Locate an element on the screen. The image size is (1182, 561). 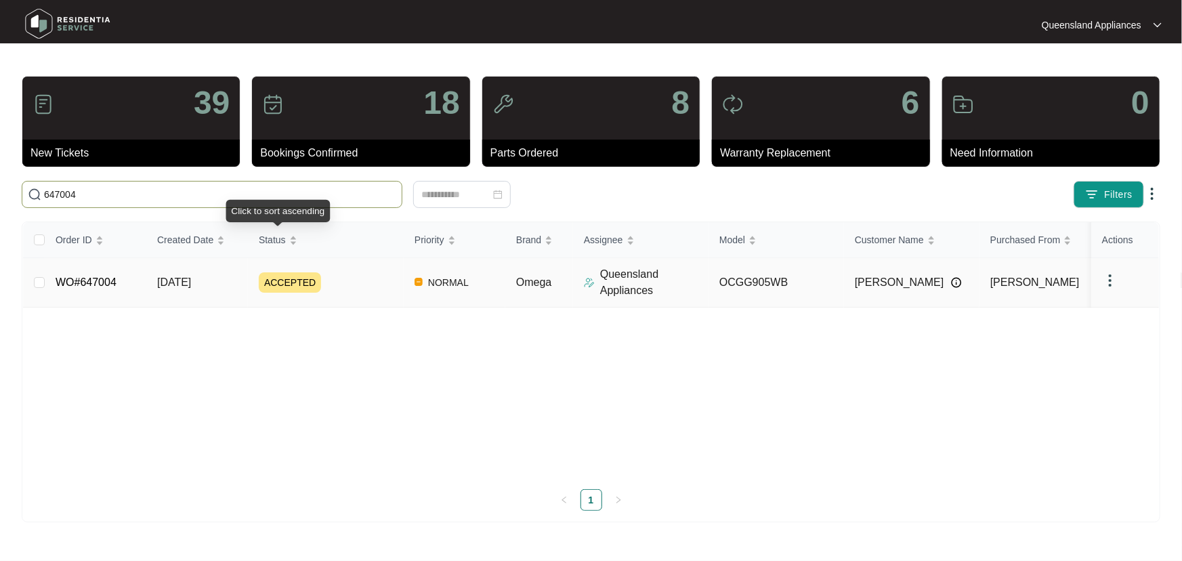
span: Brand is located at coordinates (528, 240).